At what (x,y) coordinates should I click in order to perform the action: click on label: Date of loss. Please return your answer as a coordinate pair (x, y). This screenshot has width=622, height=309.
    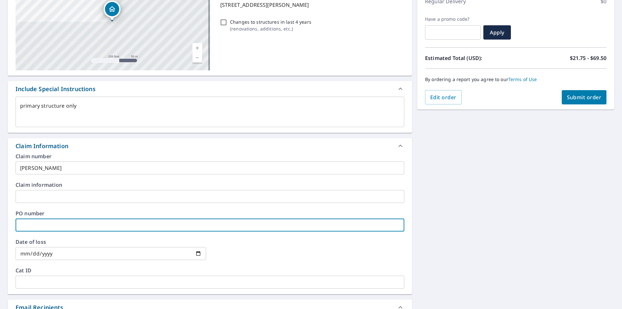
    Looking at the image, I should click on (111, 242).